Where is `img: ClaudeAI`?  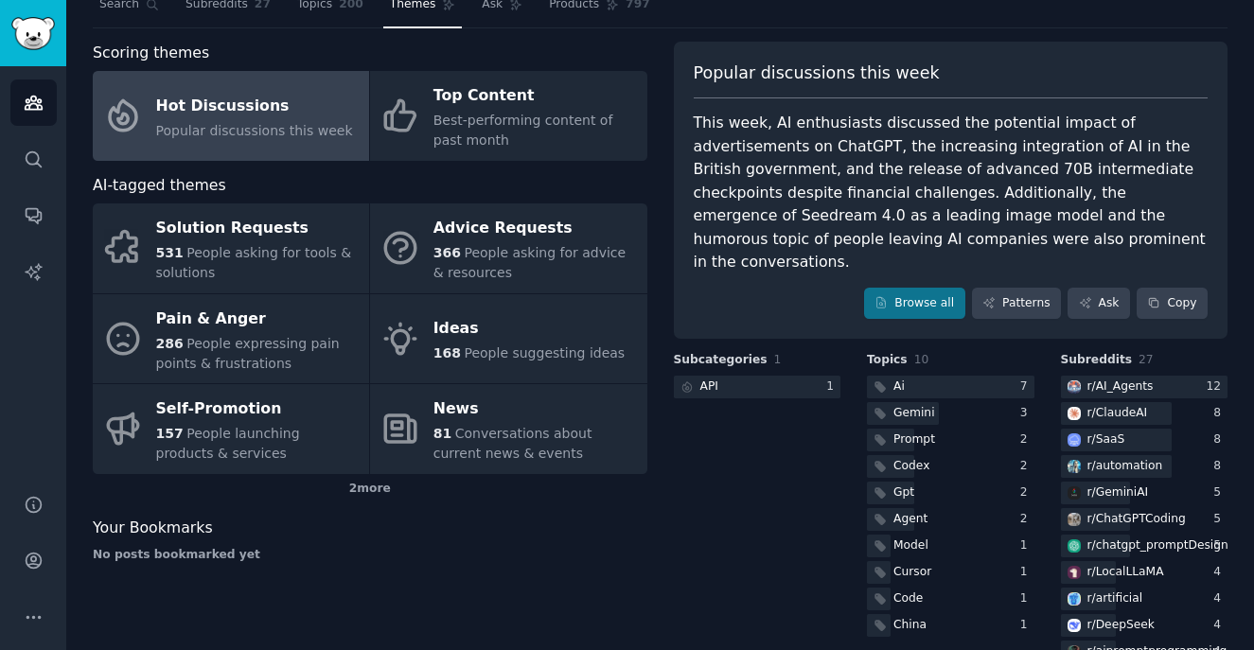 img: ClaudeAI is located at coordinates (1074, 414).